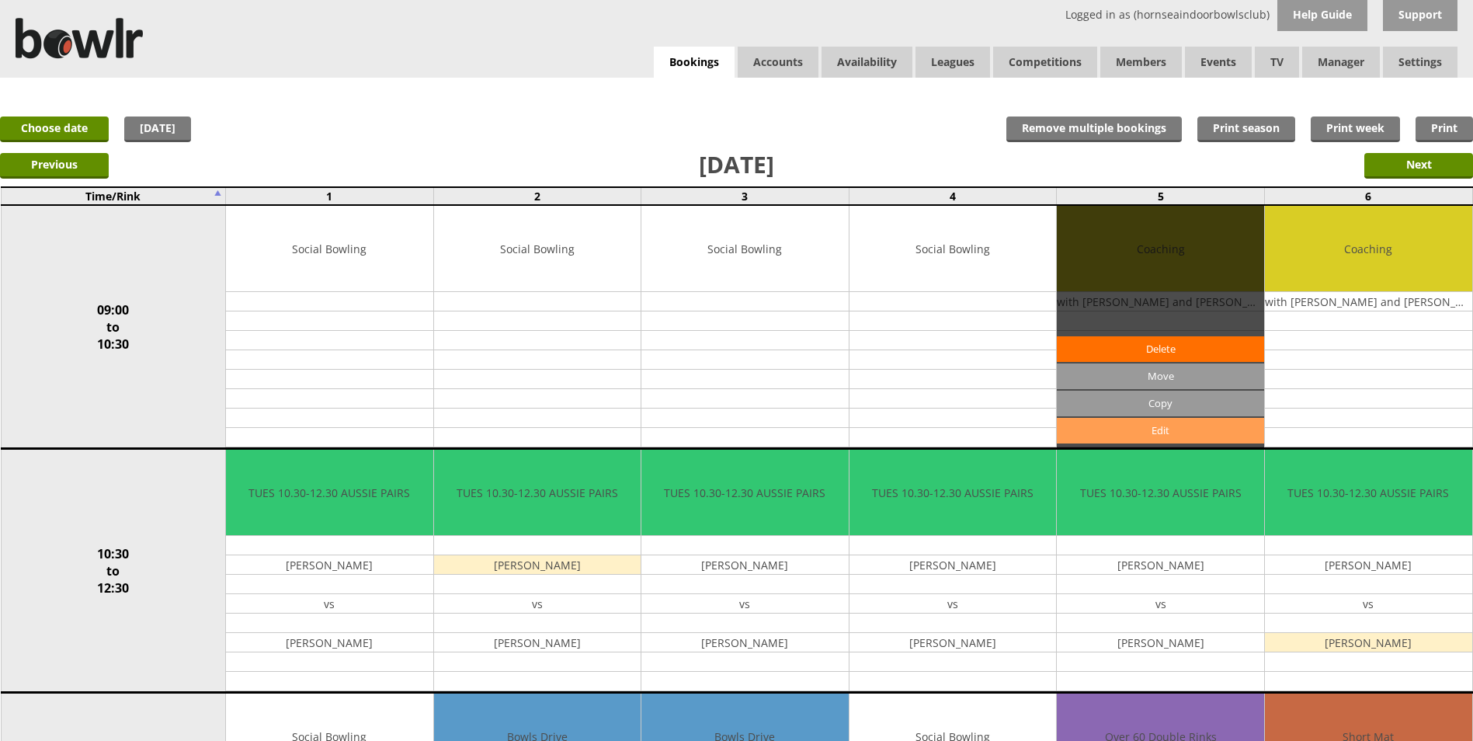 This screenshot has height=741, width=1473. Describe the element at coordinates (694, 62) in the screenshot. I see `a: Bookings` at that location.